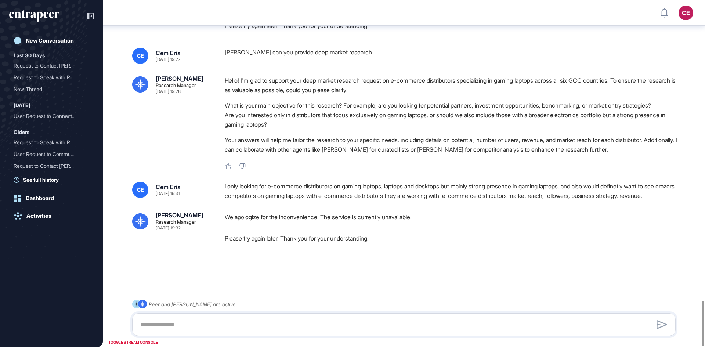 Image resolution: width=705 pixels, height=347 pixels. I want to click on a: New Conversation, so click(51, 41).